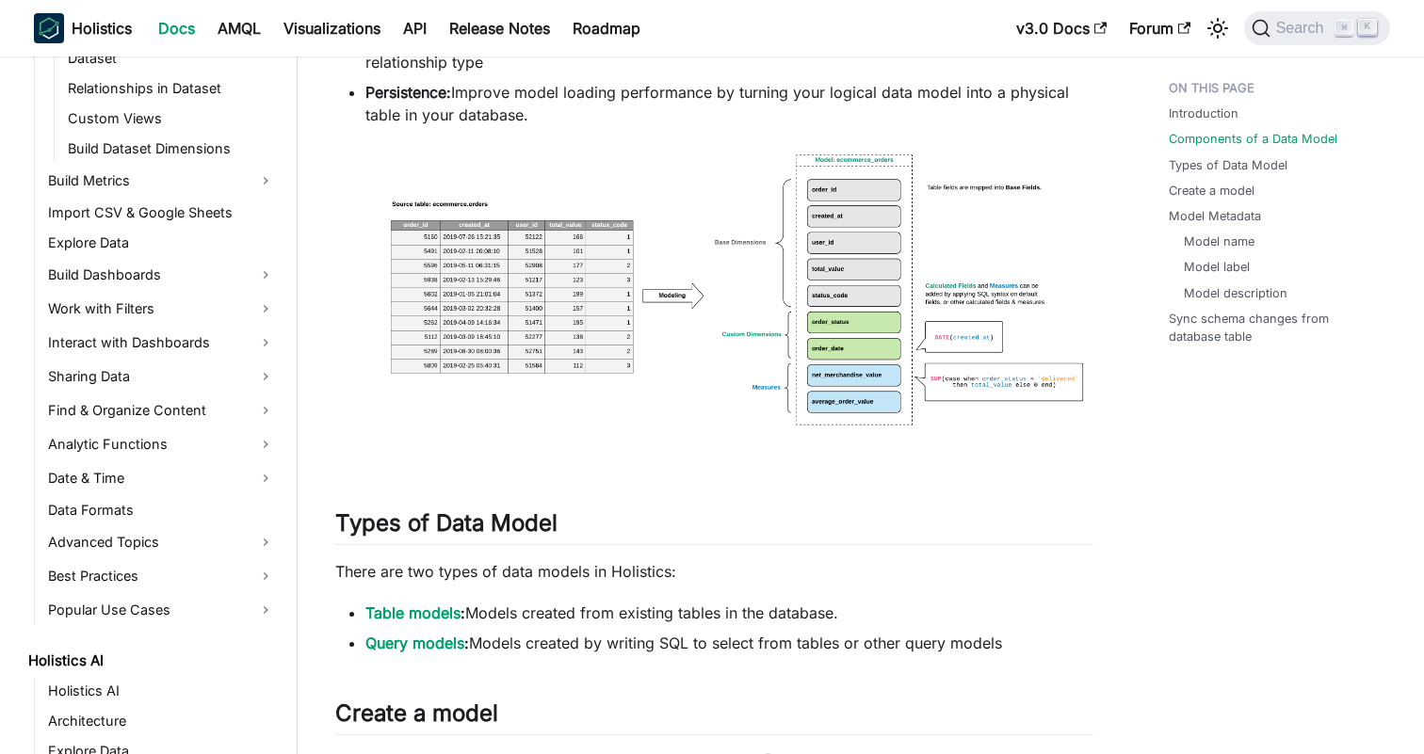 The width and height of the screenshot is (1424, 754). I want to click on a: API, so click(414, 28).